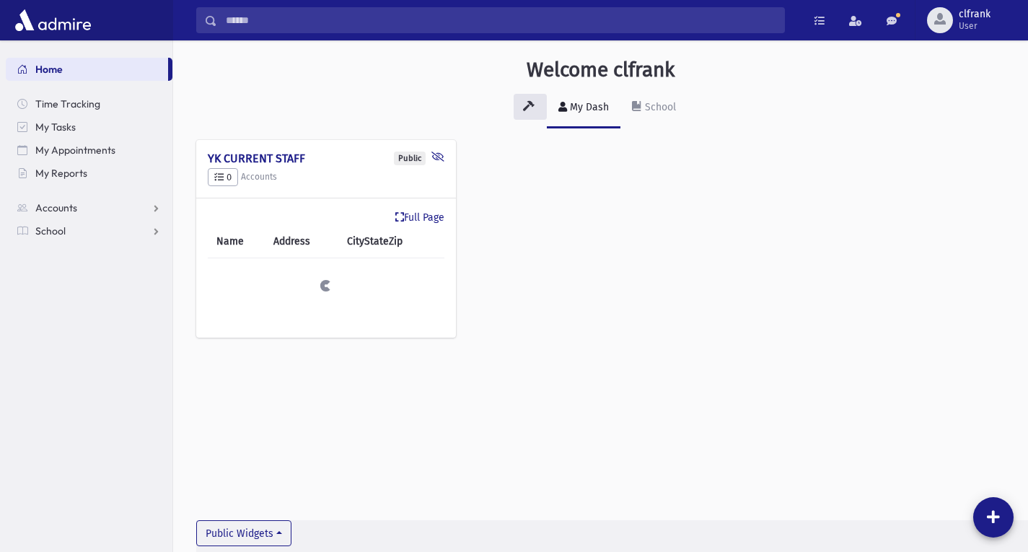 The image size is (1028, 552). What do you see at coordinates (89, 173) in the screenshot?
I see `a: My Reports` at bounding box center [89, 173].